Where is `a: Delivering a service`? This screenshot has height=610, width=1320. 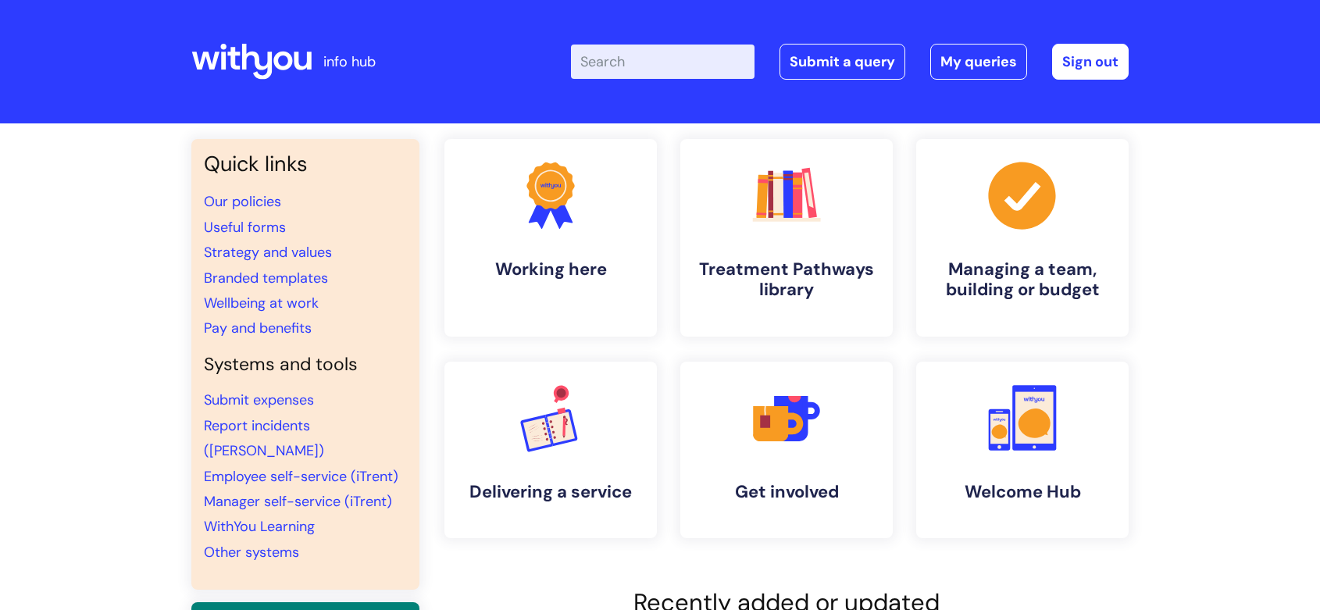 a: Delivering a service is located at coordinates (551, 450).